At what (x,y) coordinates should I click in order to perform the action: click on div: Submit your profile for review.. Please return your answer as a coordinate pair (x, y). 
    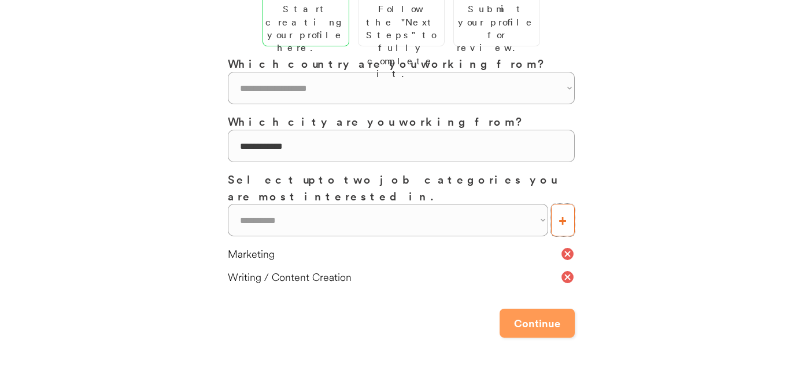
    Looking at the image, I should click on (497, 28).